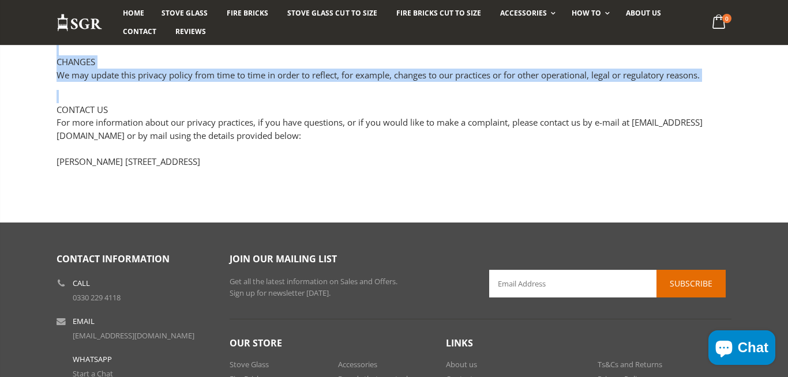  I want to click on span: About us, so click(643, 13).